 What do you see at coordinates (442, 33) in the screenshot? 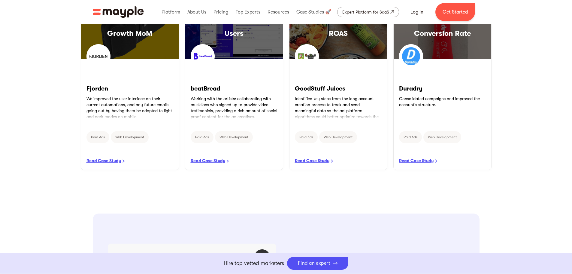
I see `h3: Conversion Rate` at bounding box center [442, 33].